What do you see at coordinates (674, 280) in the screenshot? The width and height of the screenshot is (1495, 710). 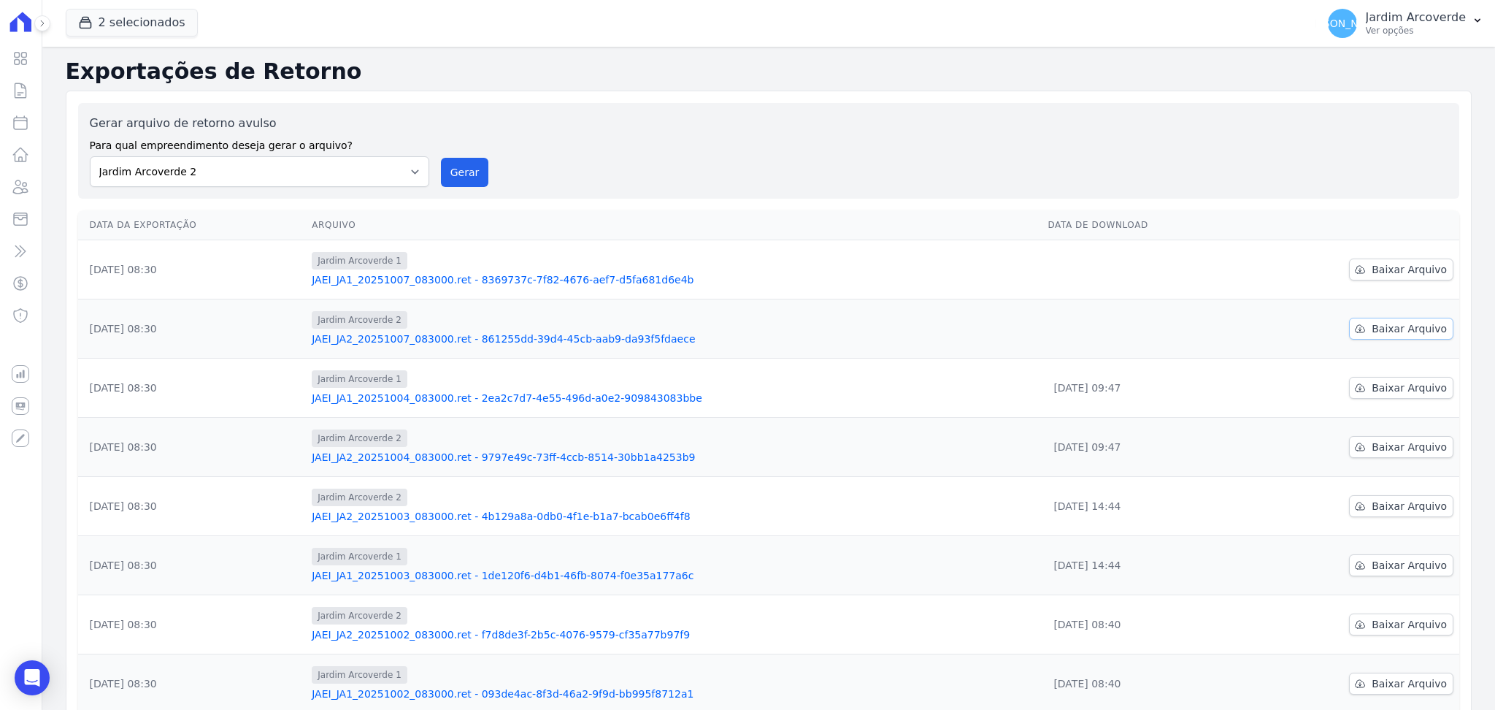 I see `a: JAEI_JA1_20251007_083000.ret - 8369737c-7f82-4676-aef7-d5fa681d6e4b` at bounding box center [674, 280].